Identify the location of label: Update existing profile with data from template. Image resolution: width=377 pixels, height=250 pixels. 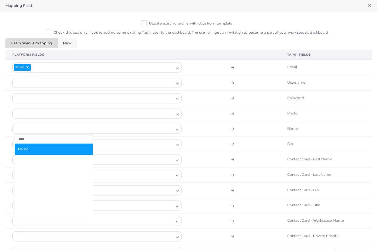
(191, 24).